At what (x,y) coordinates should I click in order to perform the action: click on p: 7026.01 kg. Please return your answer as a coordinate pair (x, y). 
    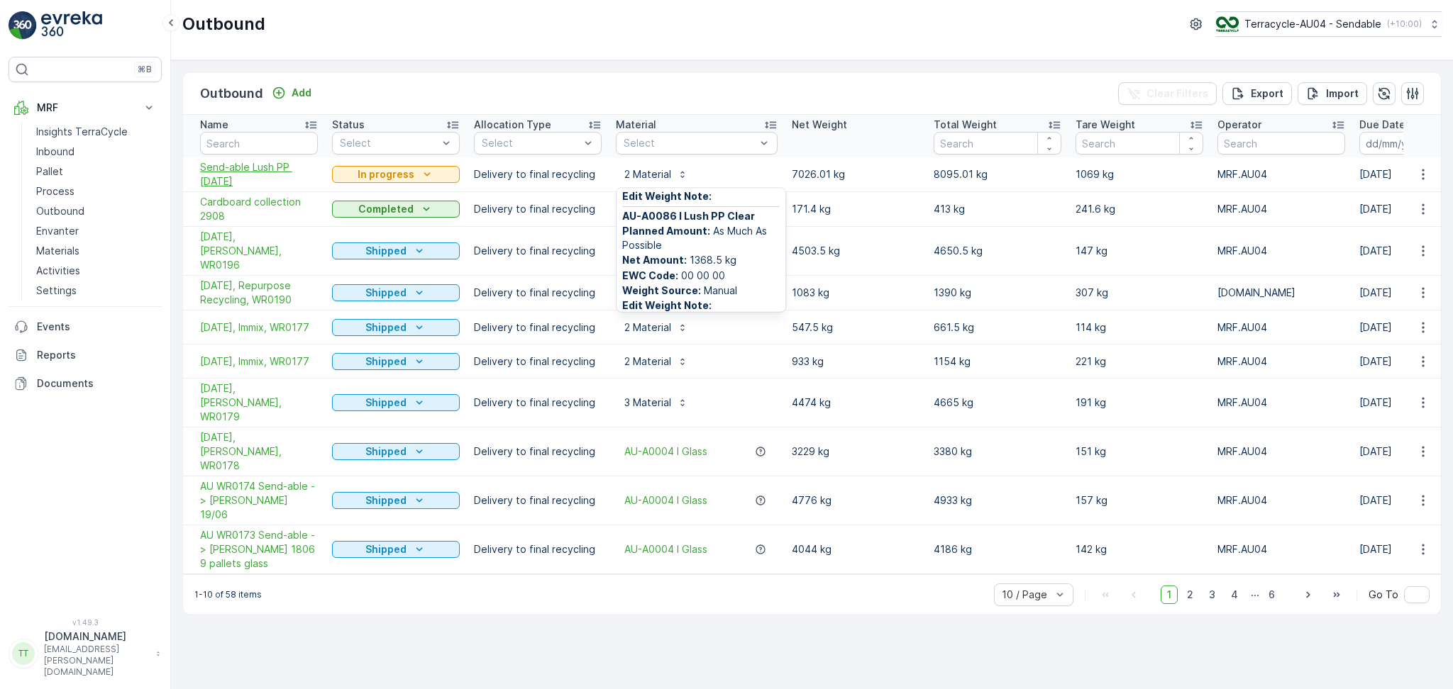
    Looking at the image, I should click on (855, 174).